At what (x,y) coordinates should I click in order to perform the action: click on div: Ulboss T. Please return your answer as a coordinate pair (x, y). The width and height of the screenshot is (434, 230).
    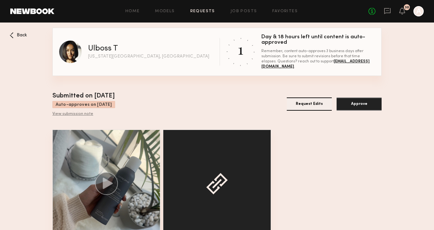
    Looking at the image, I should click on (103, 49).